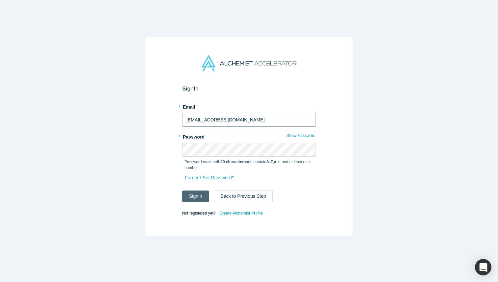  I want to click on p: Password must be and contain , , and at least one number., so click(249, 165).